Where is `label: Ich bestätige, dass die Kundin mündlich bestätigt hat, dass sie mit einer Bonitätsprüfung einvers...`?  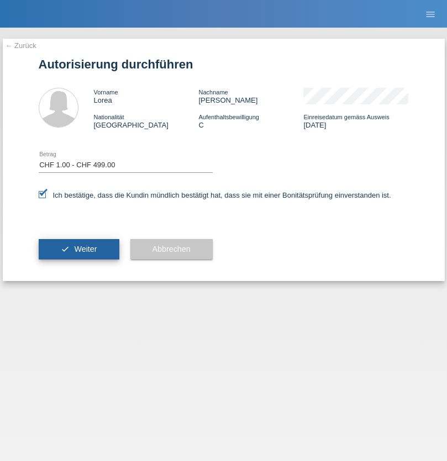
label: Ich bestätige, dass die Kundin mündlich bestätigt hat, dass sie mit einer Bonitätsprüfung einvers... is located at coordinates (215, 195).